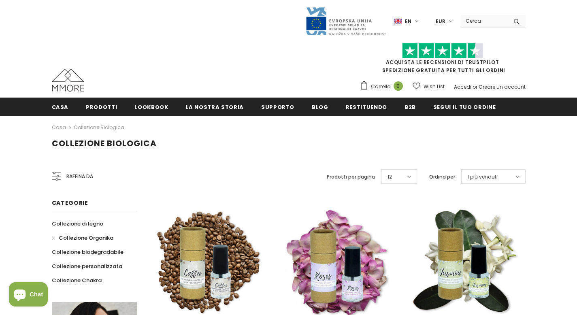  What do you see at coordinates (320, 106) in the screenshot?
I see `a: Blog` at bounding box center [320, 106].